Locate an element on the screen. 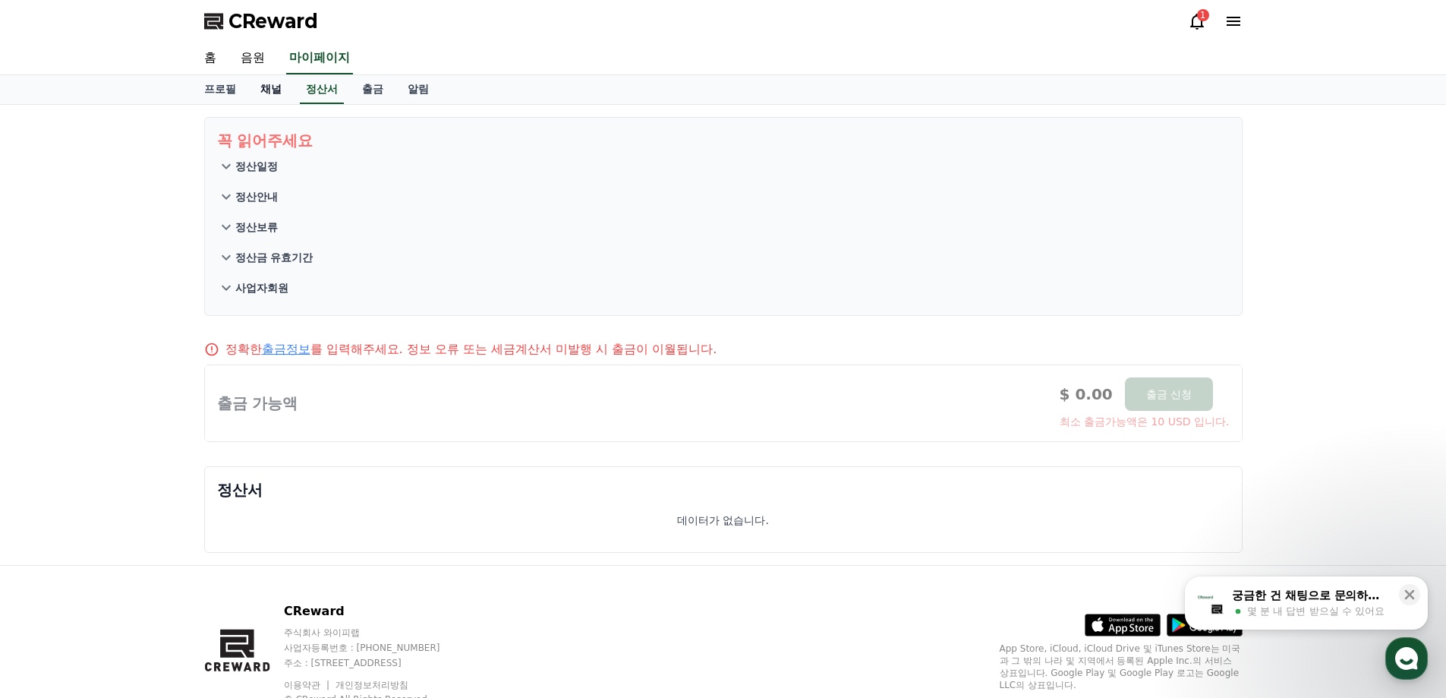 The width and height of the screenshot is (1446, 698). p: 주식회사 와이피랩 is located at coordinates (377, 632).